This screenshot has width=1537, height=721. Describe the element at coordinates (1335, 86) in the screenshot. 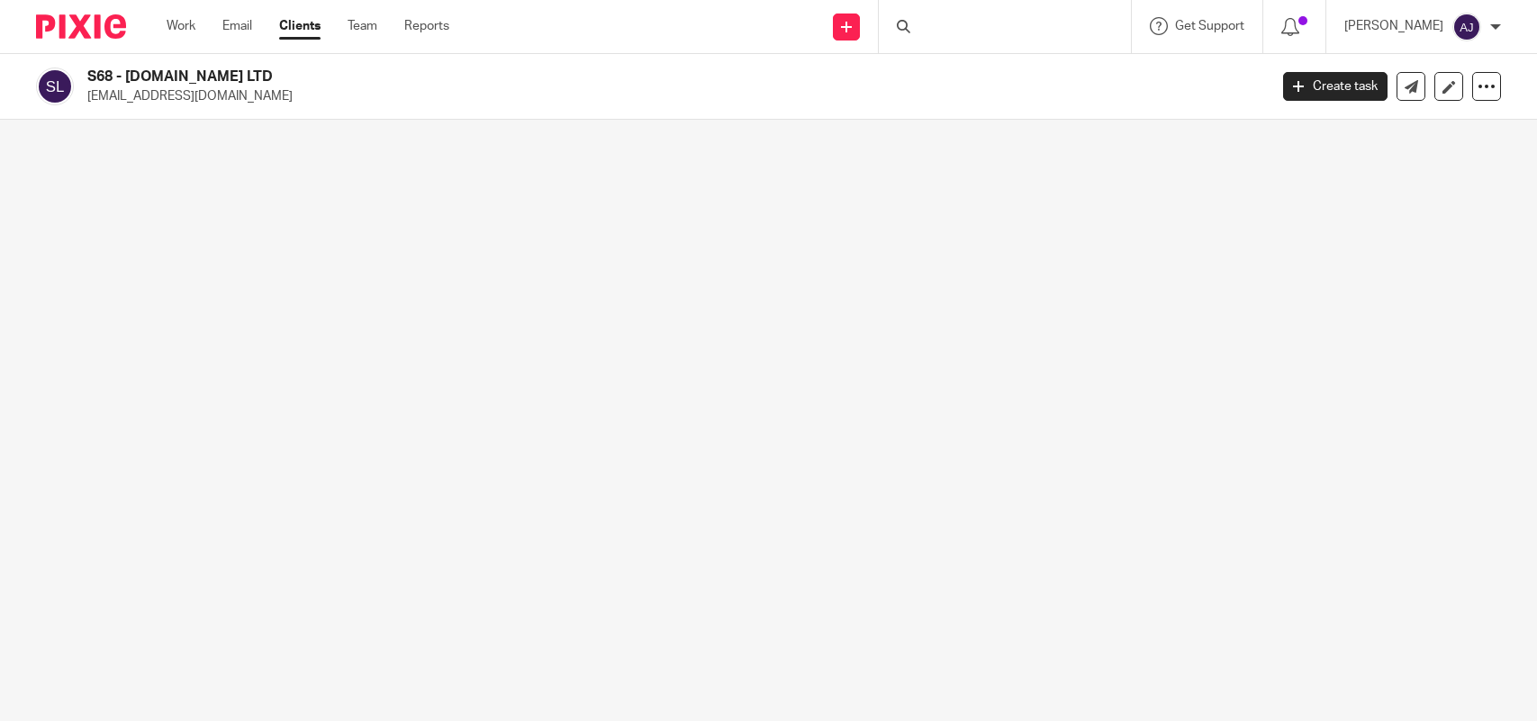

I see `a: Create task` at that location.